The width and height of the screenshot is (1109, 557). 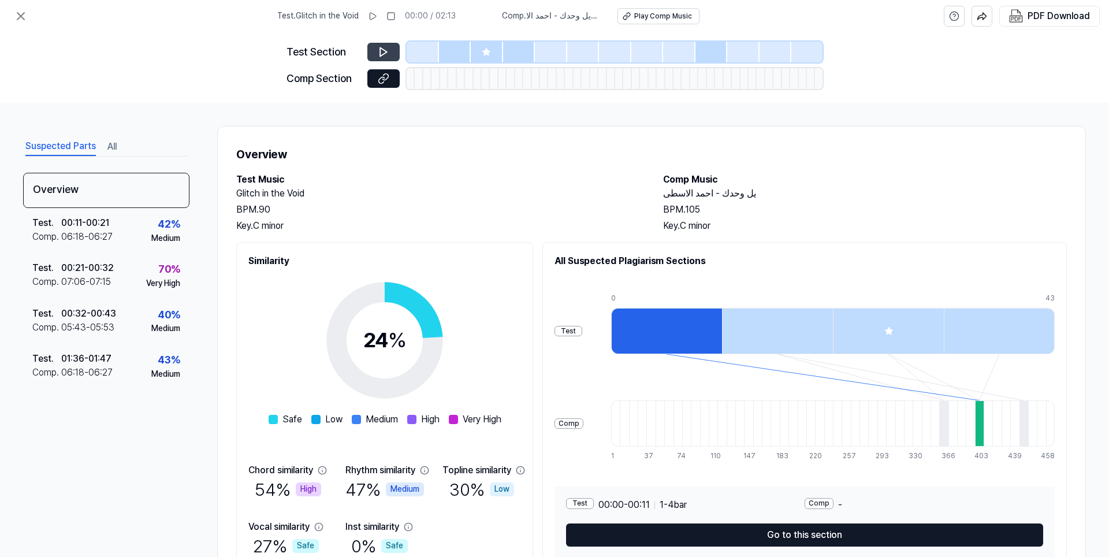 I want to click on div: 293, so click(x=880, y=456).